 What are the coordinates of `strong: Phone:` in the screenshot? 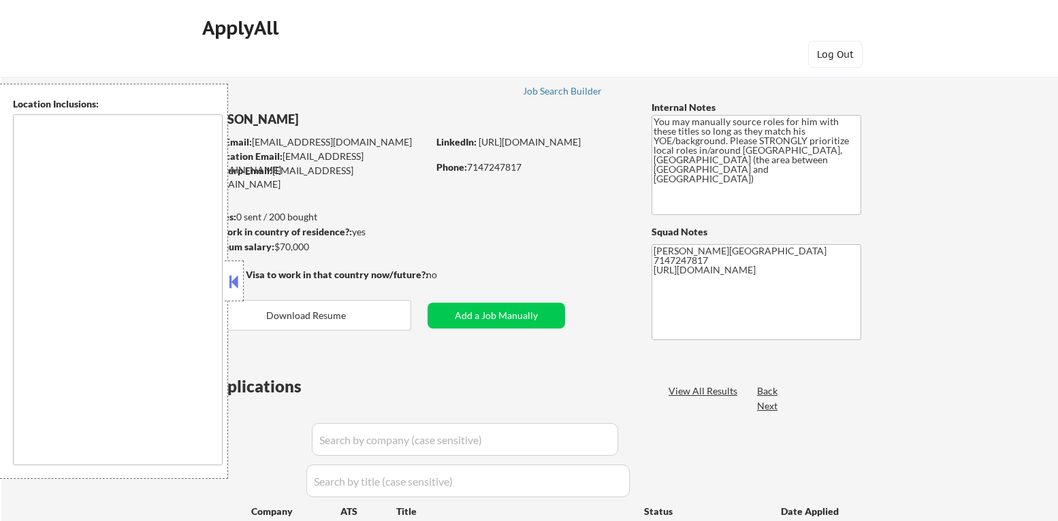 It's located at (451, 167).